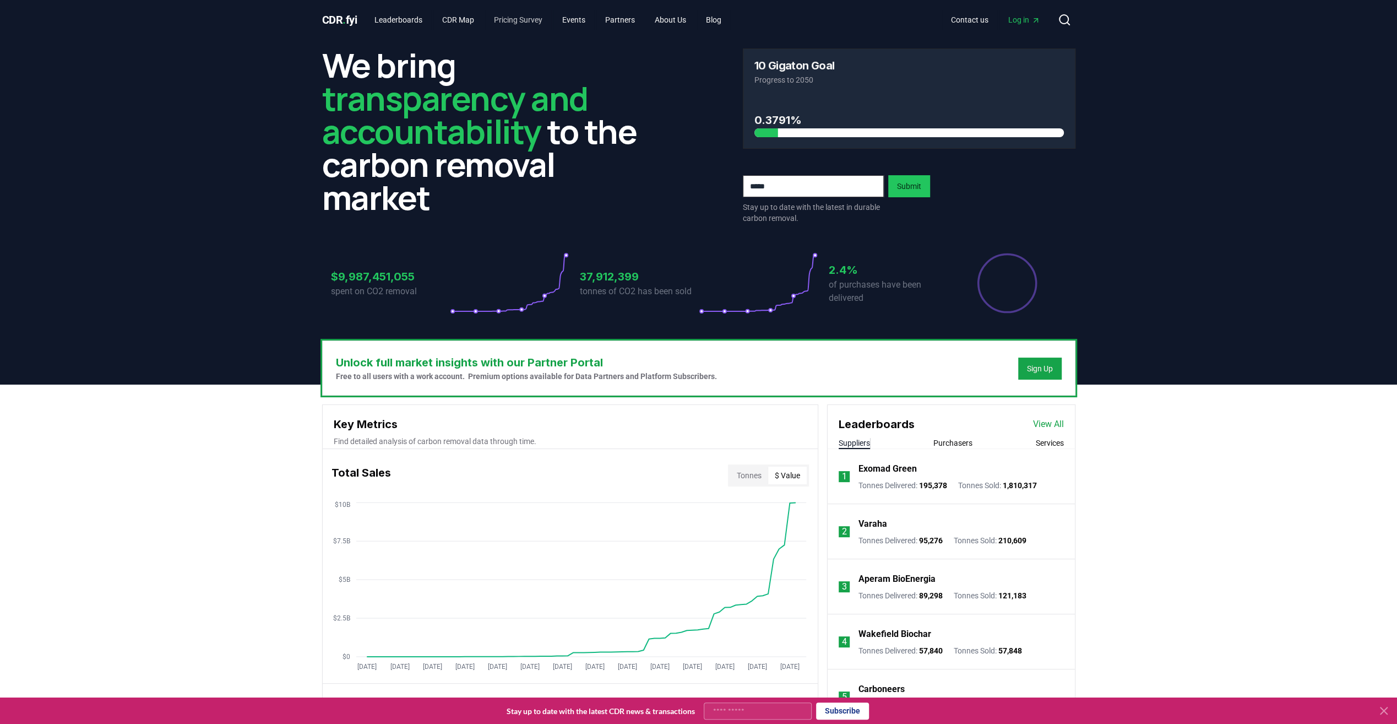 The width and height of the screenshot is (1397, 724). What do you see at coordinates (390, 291) in the screenshot?
I see `p: spent on CO2 removal` at bounding box center [390, 291].